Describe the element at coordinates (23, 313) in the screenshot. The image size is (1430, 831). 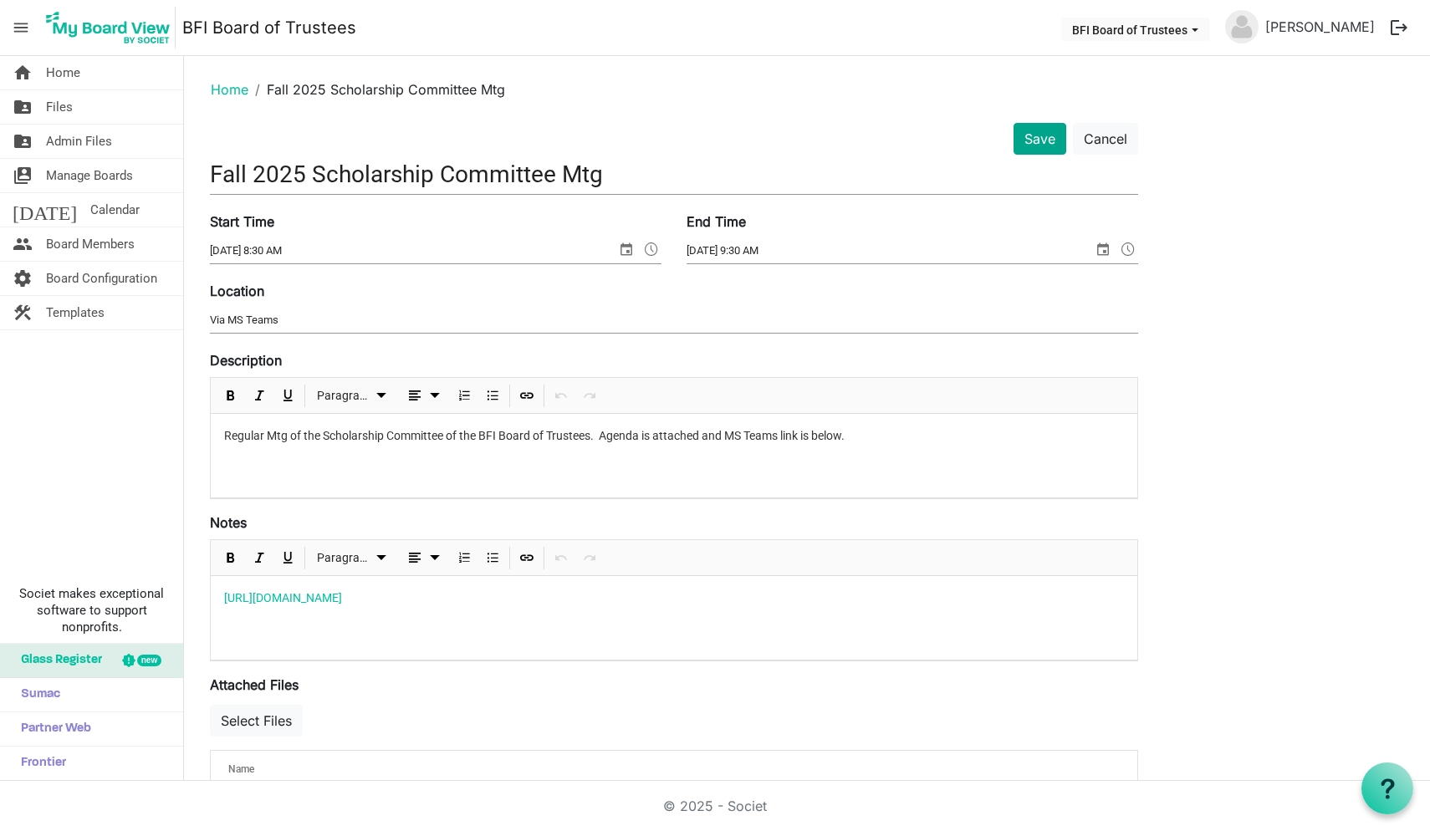
I see `span: construction` at that location.